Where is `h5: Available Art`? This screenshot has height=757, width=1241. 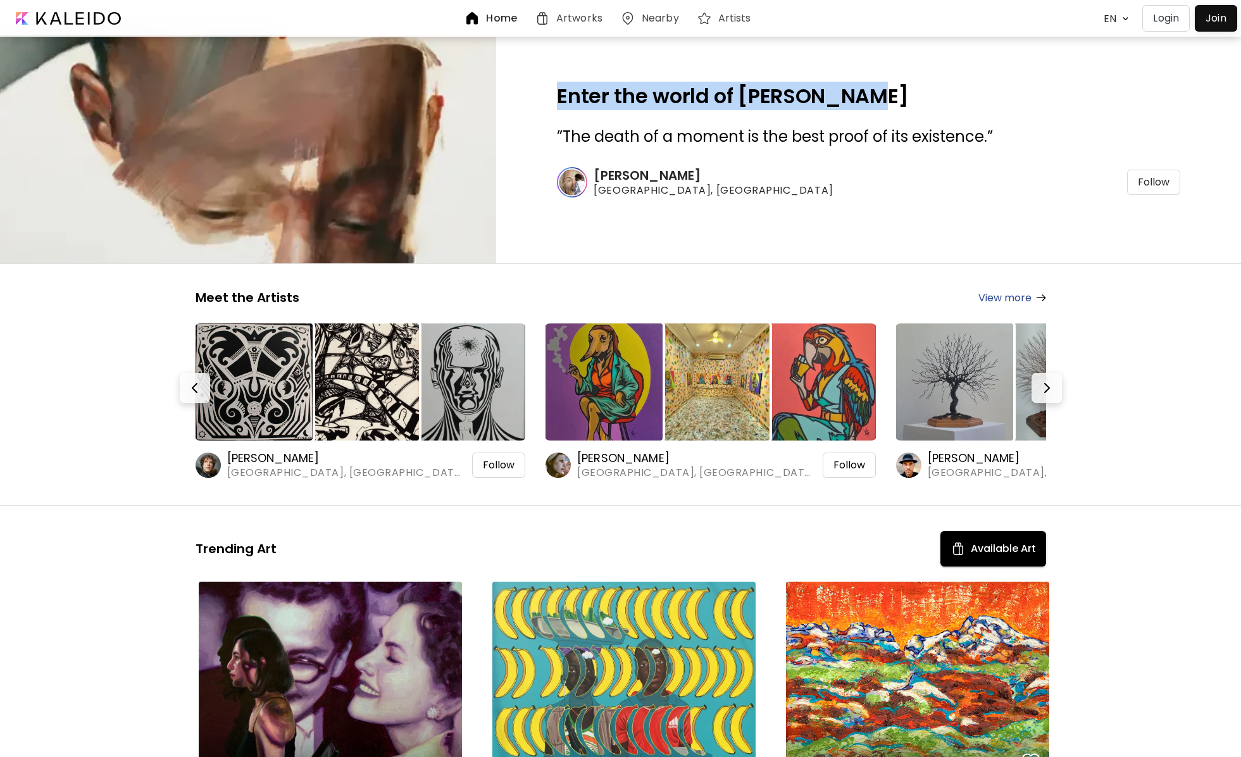 h5: Available Art is located at coordinates (1003, 549).